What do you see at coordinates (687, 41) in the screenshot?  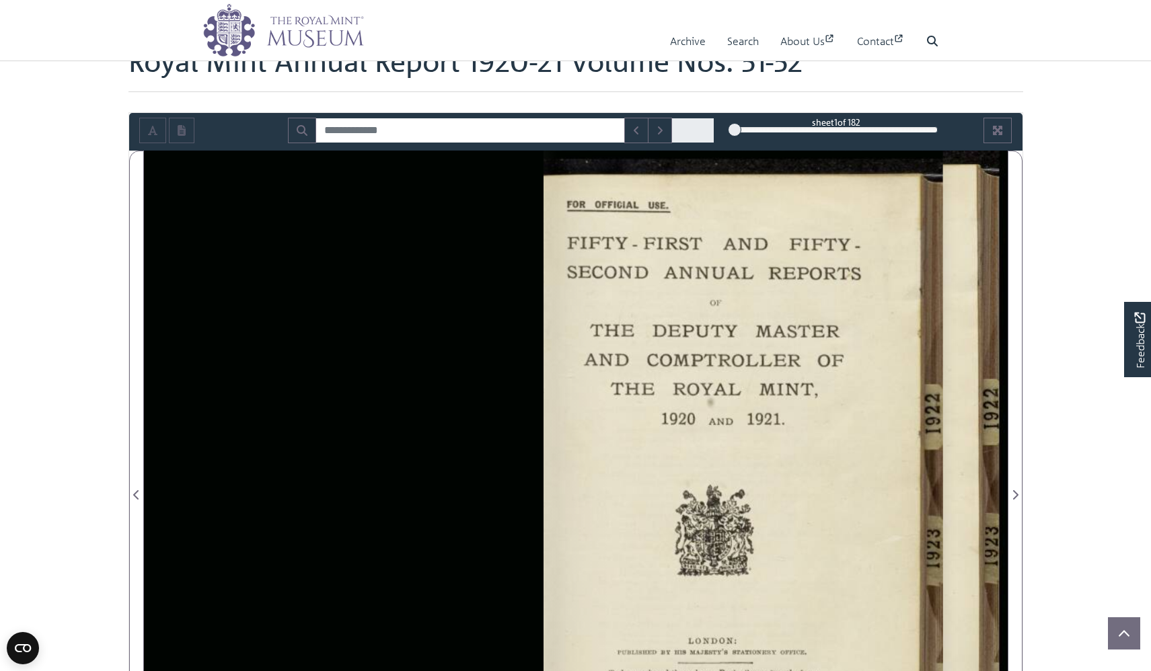 I see `a: Archive` at bounding box center [687, 41].